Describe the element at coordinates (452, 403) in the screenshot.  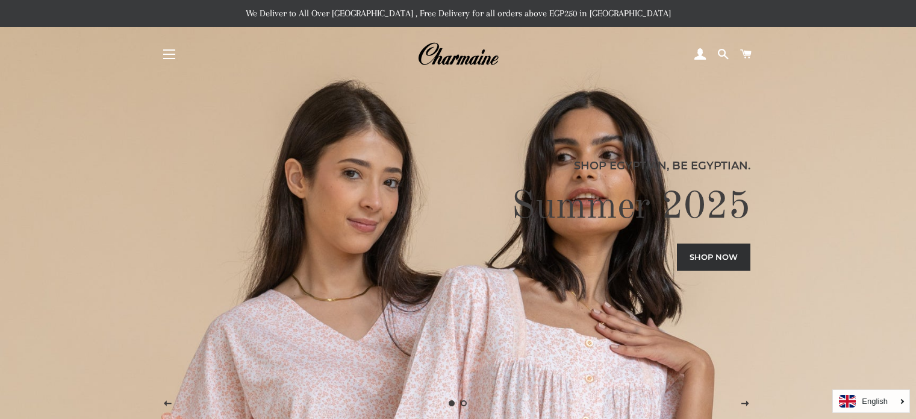
I see `a: Slide 1, current` at that location.